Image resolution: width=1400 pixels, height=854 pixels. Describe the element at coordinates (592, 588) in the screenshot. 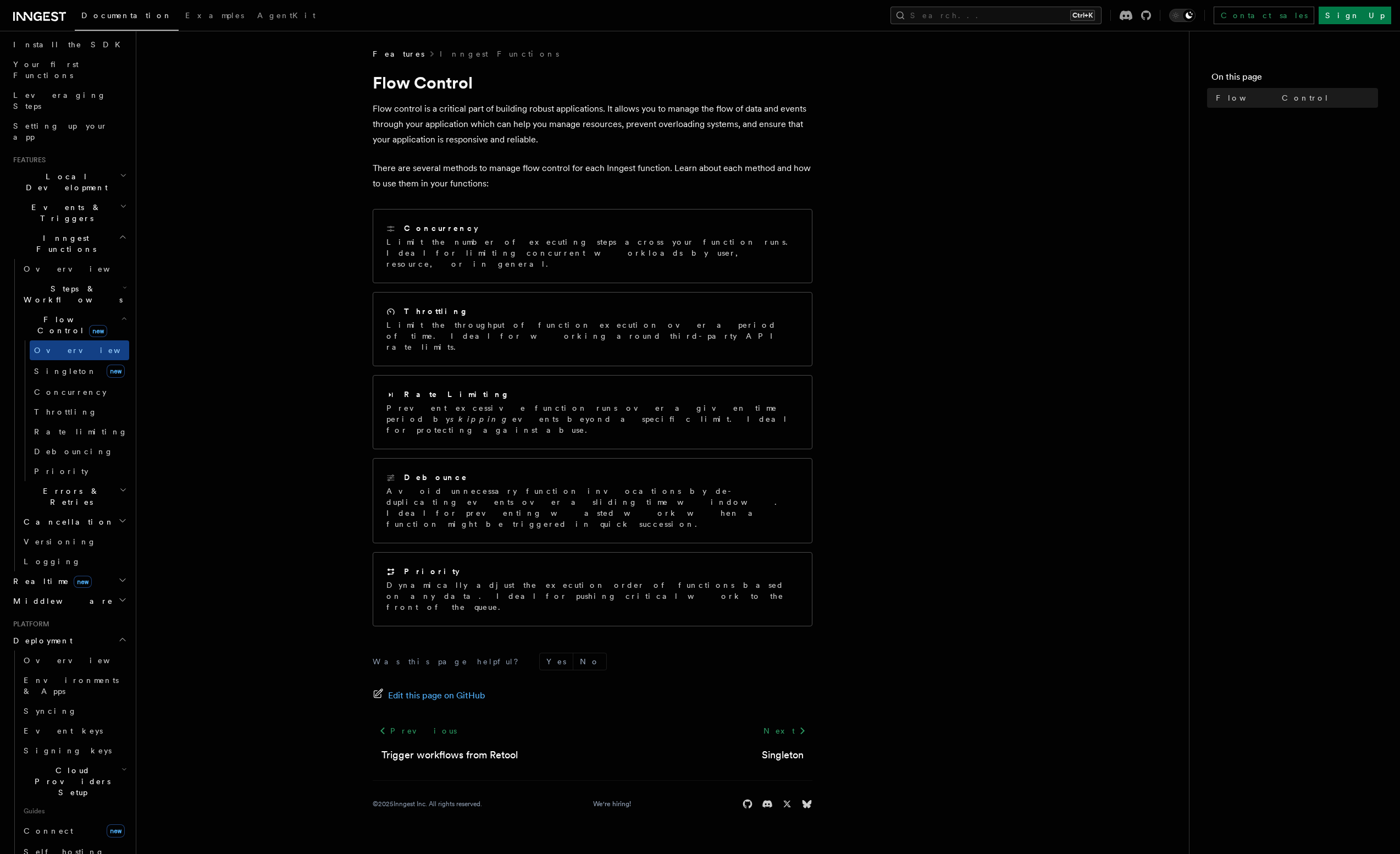

I see `a: PriorityDynamically adjust the execution order of functions based on any data. Ideal for pushing ...` at that location.